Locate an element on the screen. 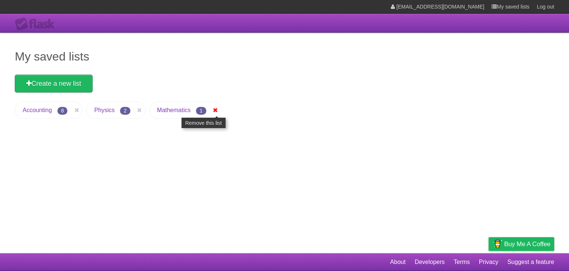 Image resolution: width=569 pixels, height=271 pixels. a: Terms is located at coordinates (462, 262).